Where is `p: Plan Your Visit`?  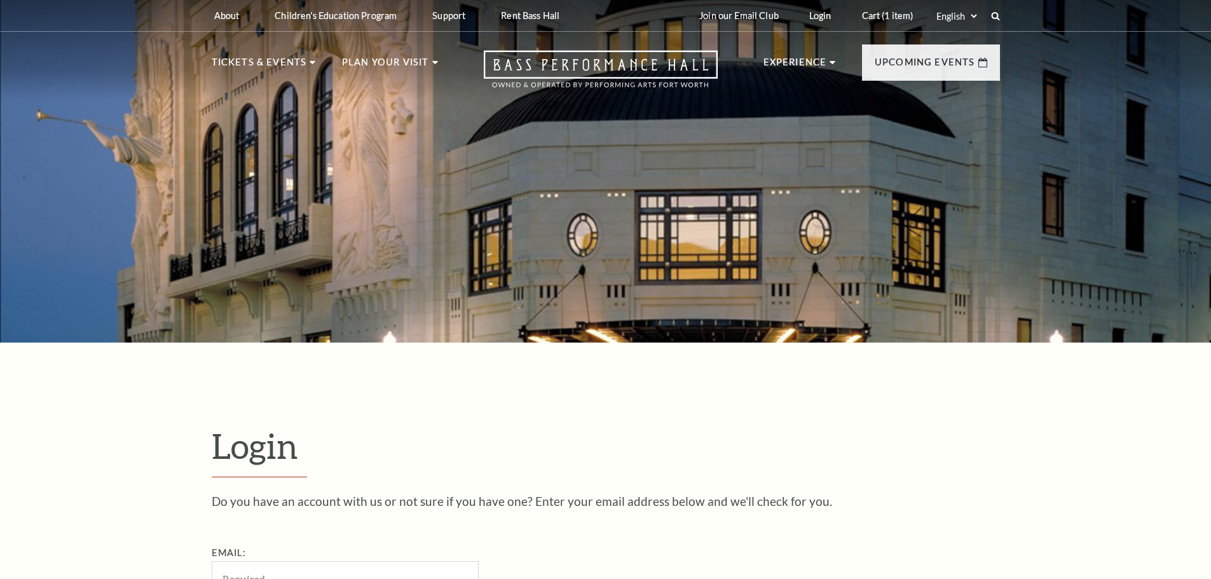 p: Plan Your Visit is located at coordinates (385, 66).